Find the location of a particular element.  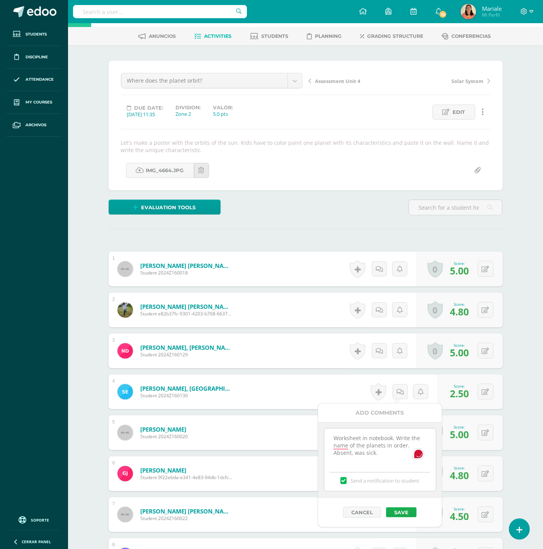

img: 9e6a9bbc2e080e22c9895d73ba9be134.png is located at coordinates (125, 351).